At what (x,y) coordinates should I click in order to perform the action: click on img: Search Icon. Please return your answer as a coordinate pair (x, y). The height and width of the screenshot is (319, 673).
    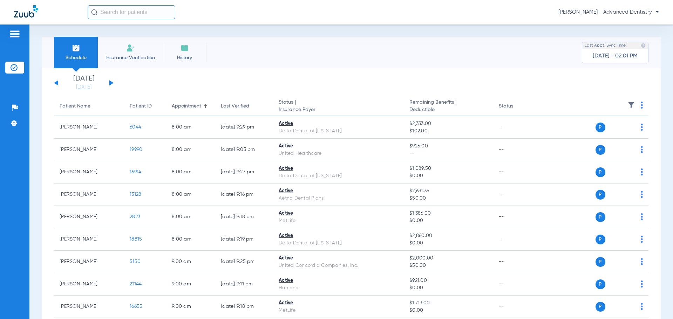
    Looking at the image, I should click on (94, 12).